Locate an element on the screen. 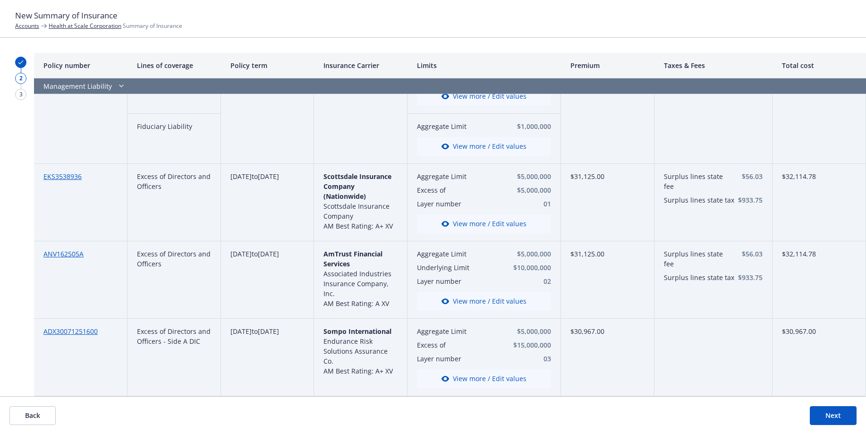 Image resolution: width=866 pixels, height=434 pixels. span: Sompo International is located at coordinates (358, 331).